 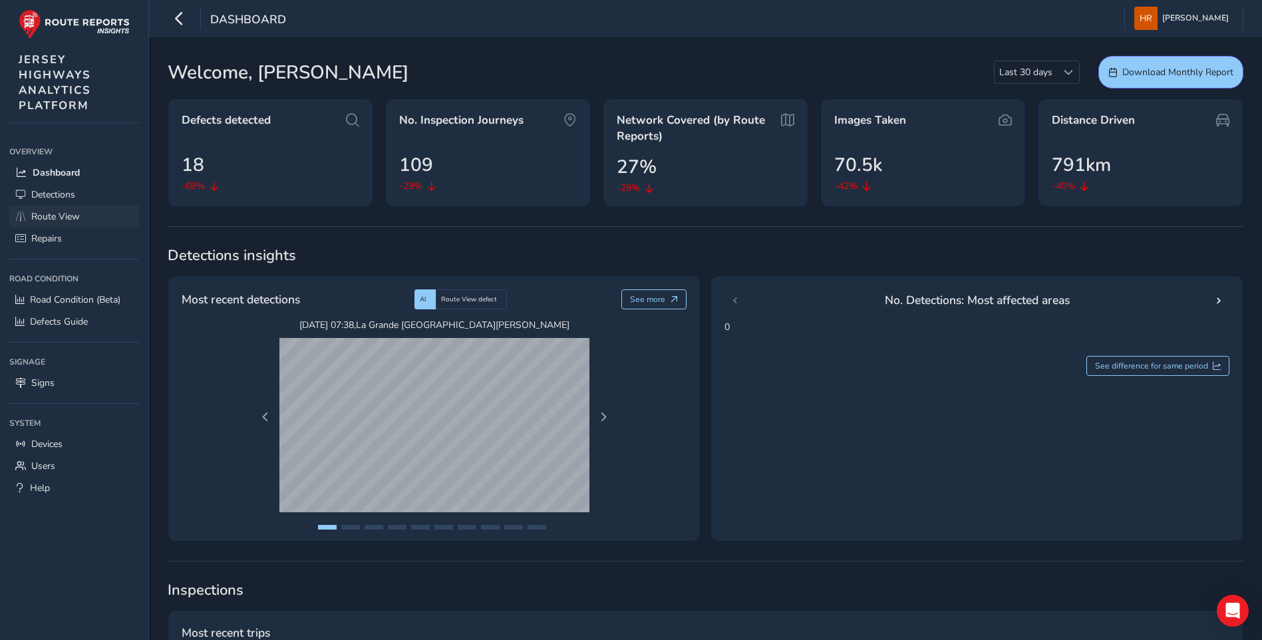 What do you see at coordinates (74, 152) in the screenshot?
I see `div: Overview` at bounding box center [74, 152].